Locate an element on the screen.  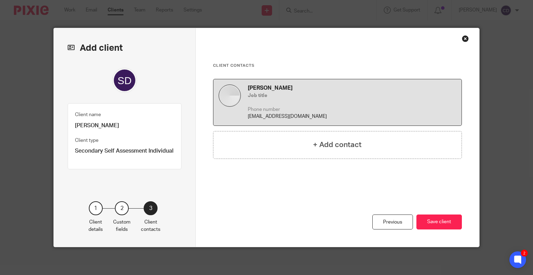
p: Client contacts is located at coordinates (151, 225).